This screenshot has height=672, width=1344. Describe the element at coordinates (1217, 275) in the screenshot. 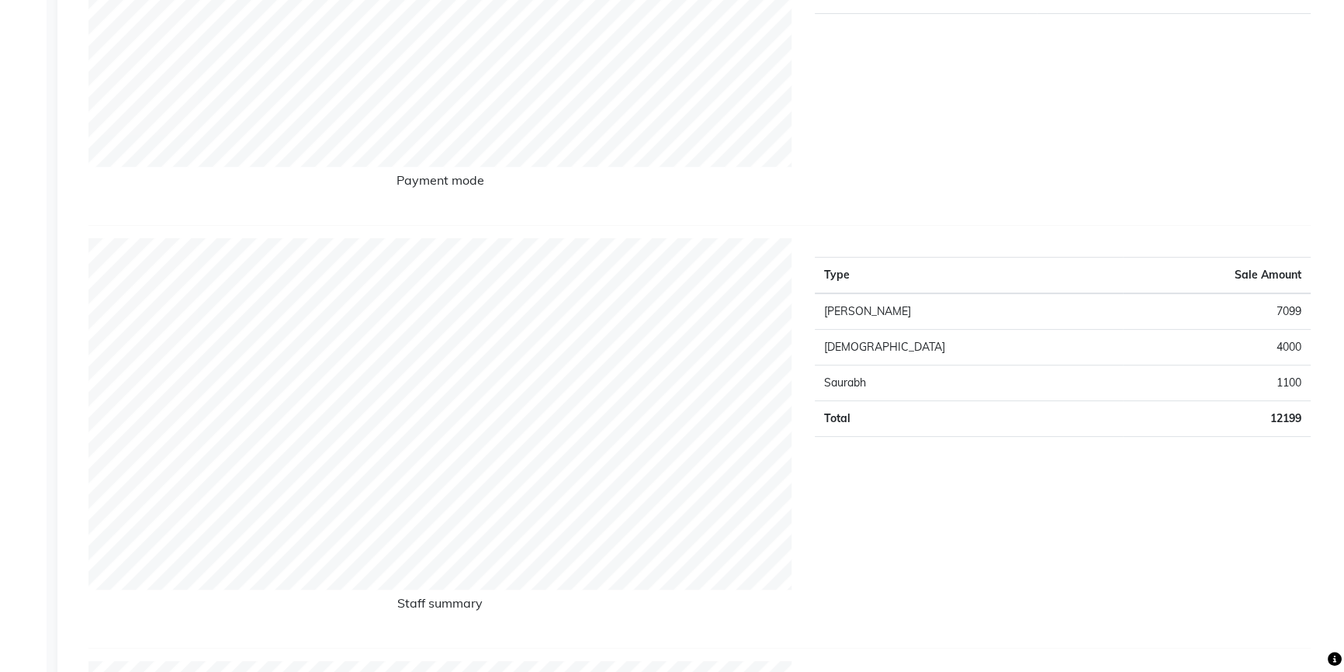

I see `th: Sale Amount` at that location.